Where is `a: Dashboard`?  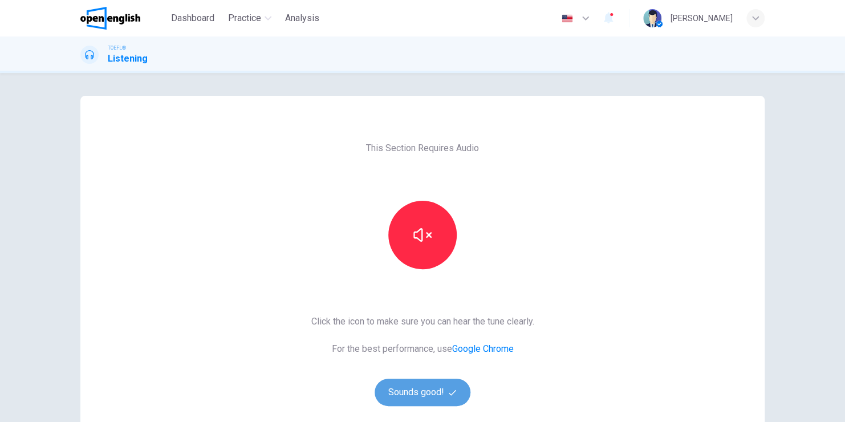 a: Dashboard is located at coordinates (193, 18).